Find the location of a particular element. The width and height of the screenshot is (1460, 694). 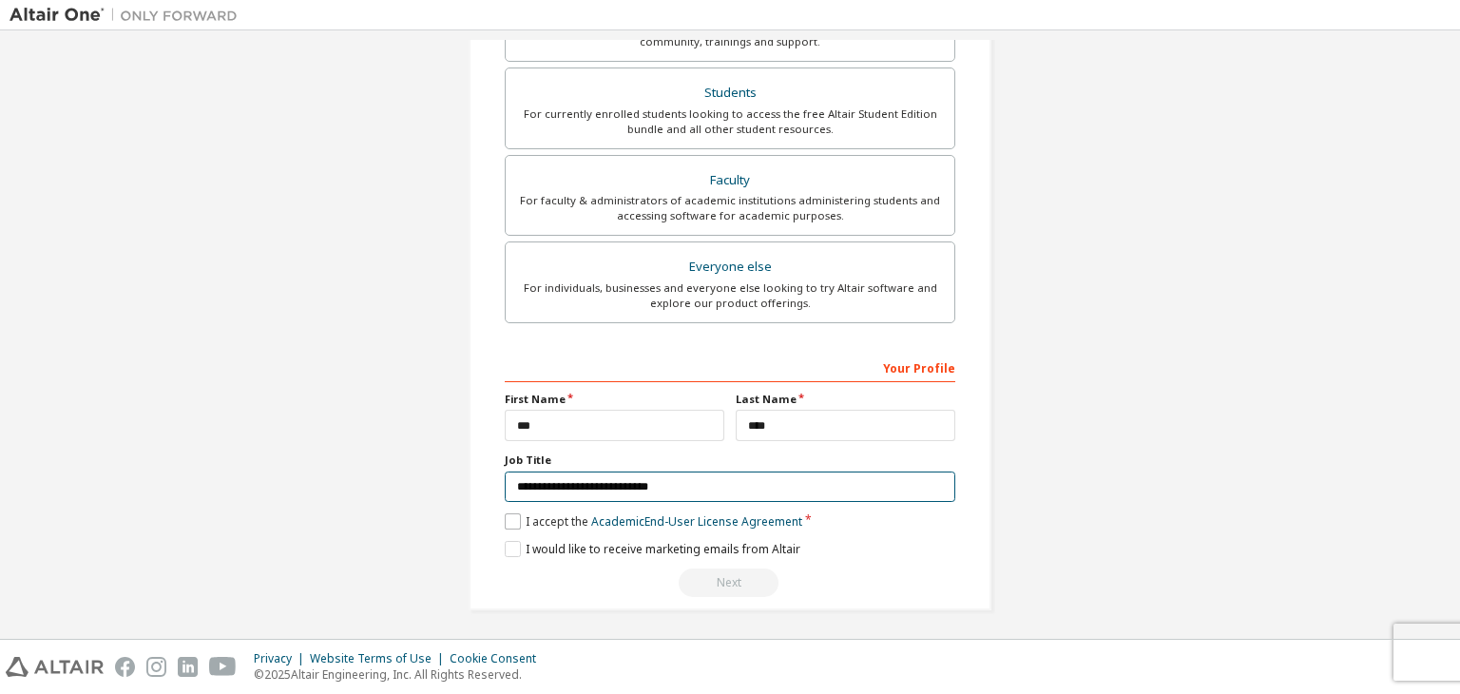

div: Website Terms of Use is located at coordinates (379, 659).